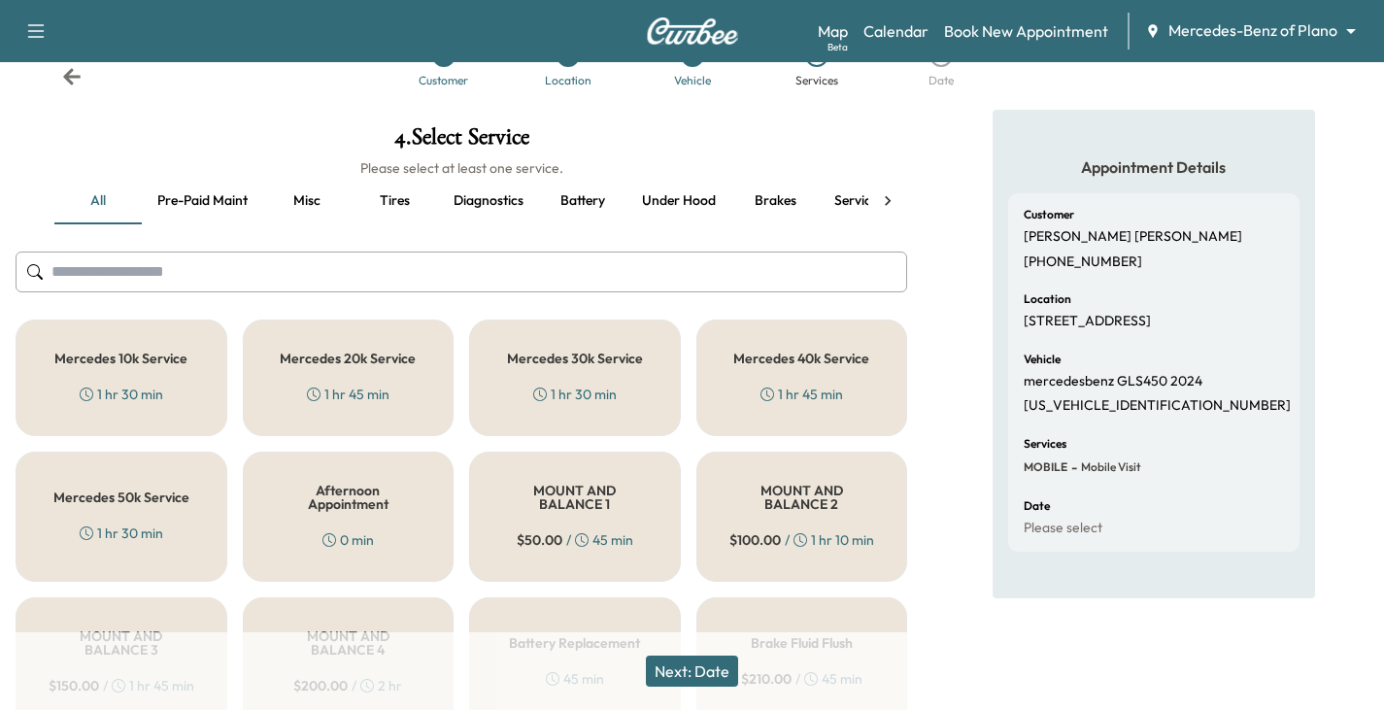  What do you see at coordinates (575, 540) in the screenshot?
I see `div: / 45 min` at bounding box center [575, 540].